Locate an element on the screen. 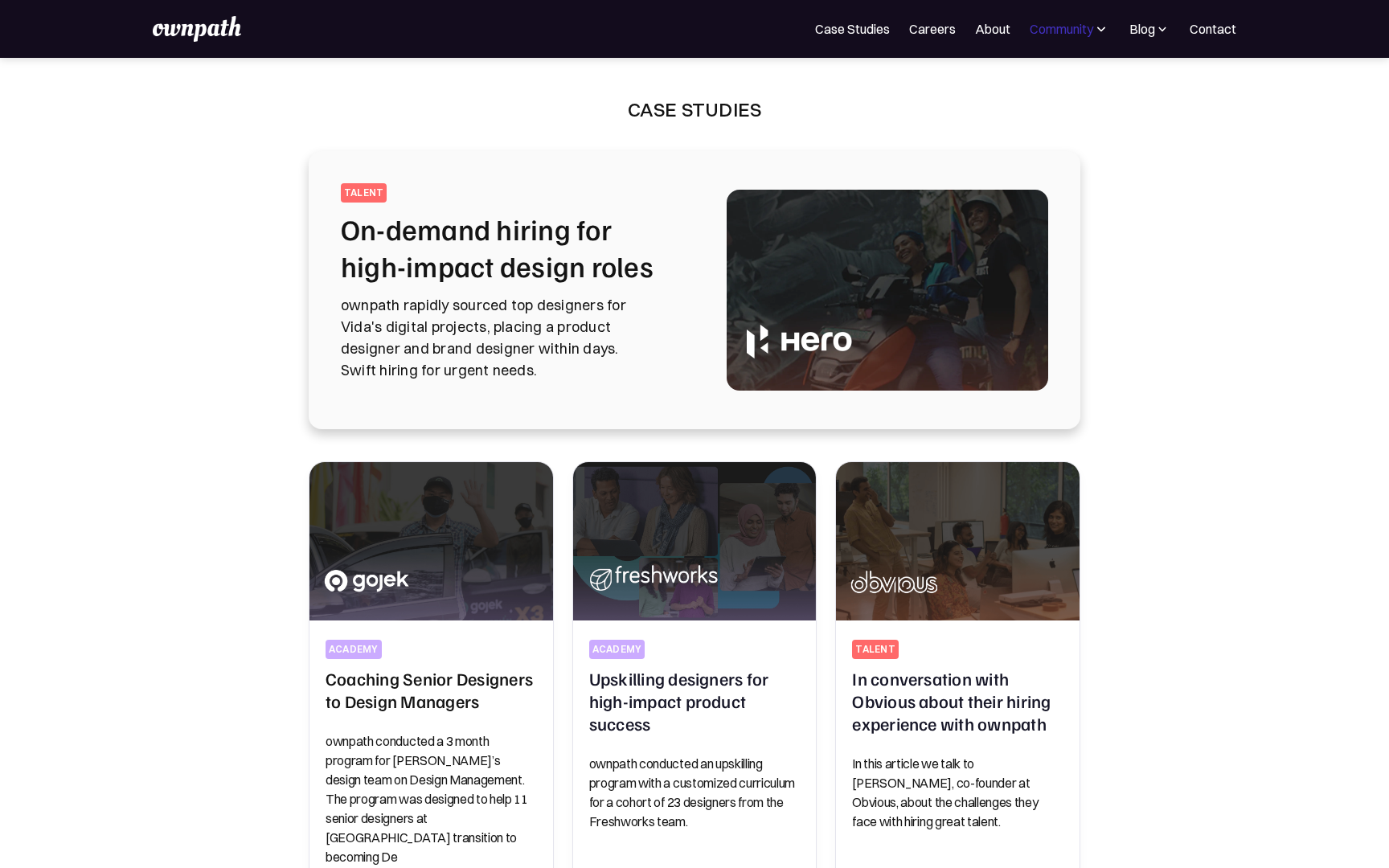 This screenshot has height=868, width=1389. a: About is located at coordinates (993, 29).